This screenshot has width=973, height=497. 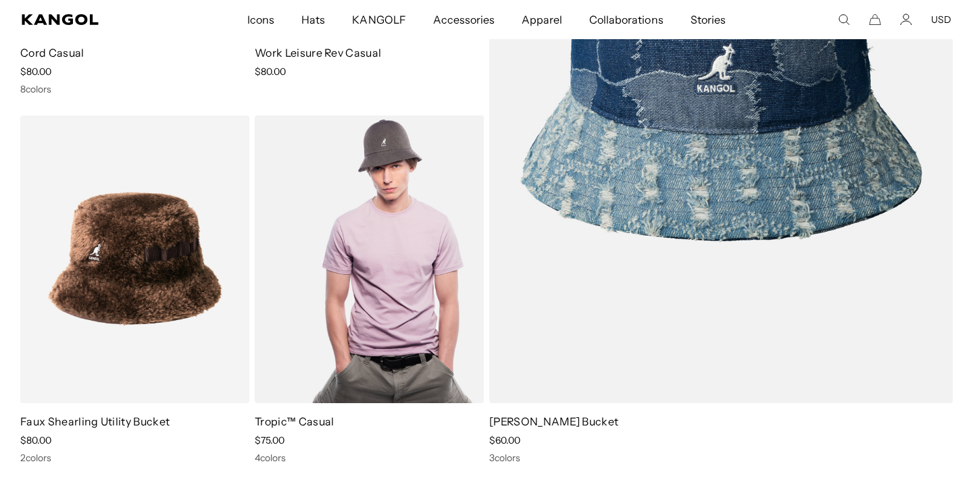 What do you see at coordinates (134, 260) in the screenshot?
I see `img: Faux Shearling Utility Bucket` at bounding box center [134, 260].